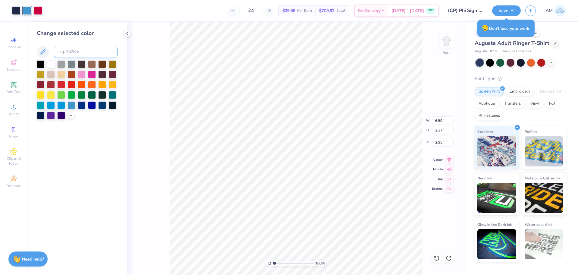 The image size is (578, 275). What do you see at coordinates (431, 11) in the screenshot?
I see `span: FREE` at bounding box center [431, 11].